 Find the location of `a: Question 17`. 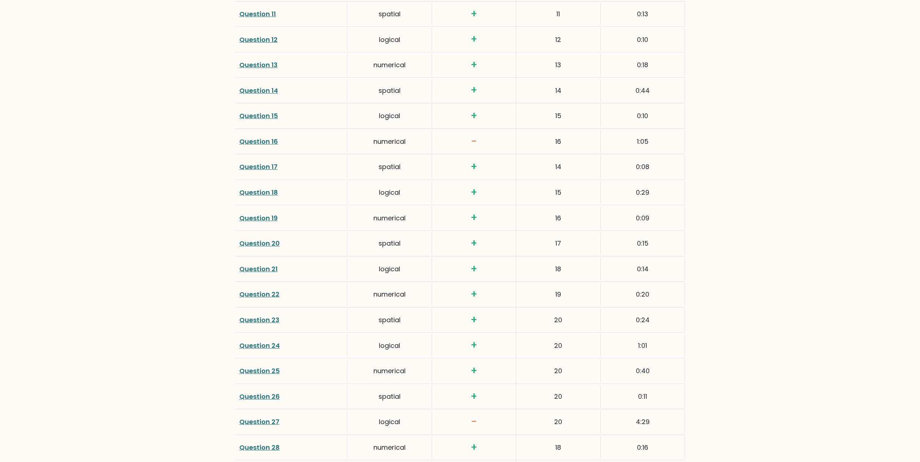

a: Question 17 is located at coordinates (258, 167).